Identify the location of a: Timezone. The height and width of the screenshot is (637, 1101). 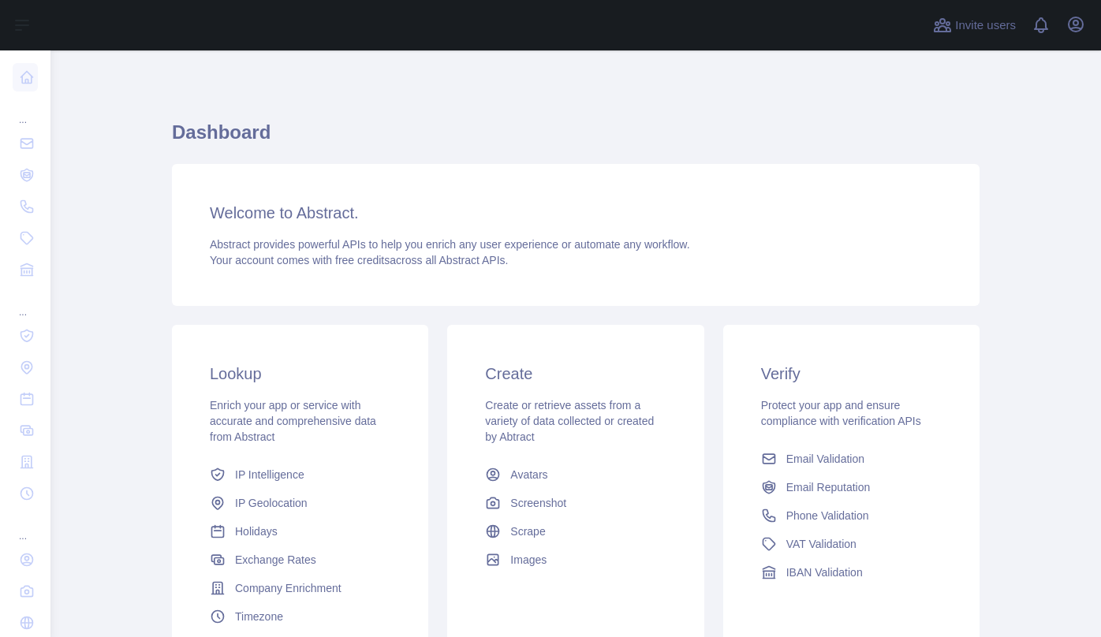
(300, 617).